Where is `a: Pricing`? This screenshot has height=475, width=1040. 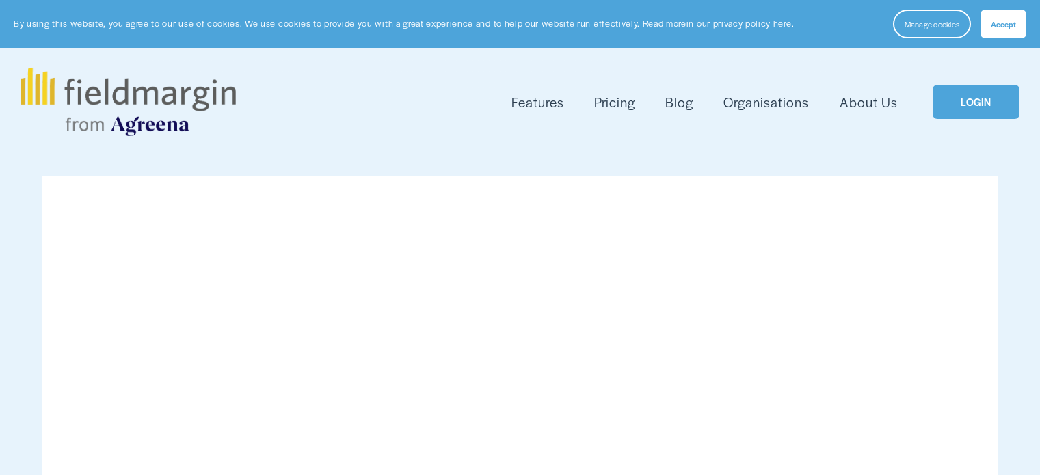
a: Pricing is located at coordinates (615, 102).